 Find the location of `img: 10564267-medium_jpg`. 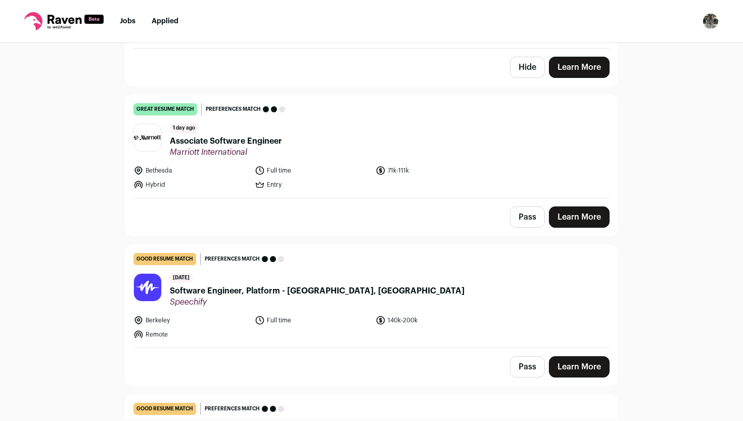

img: 10564267-medium_jpg is located at coordinates (711, 21).